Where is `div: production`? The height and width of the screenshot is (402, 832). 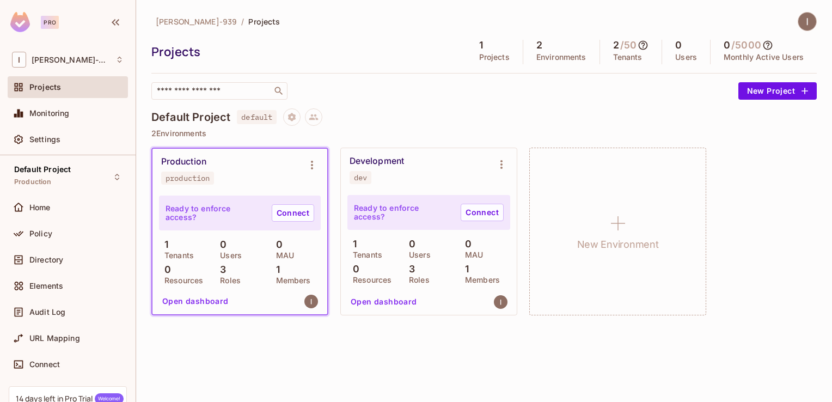 div: production is located at coordinates (187, 178).